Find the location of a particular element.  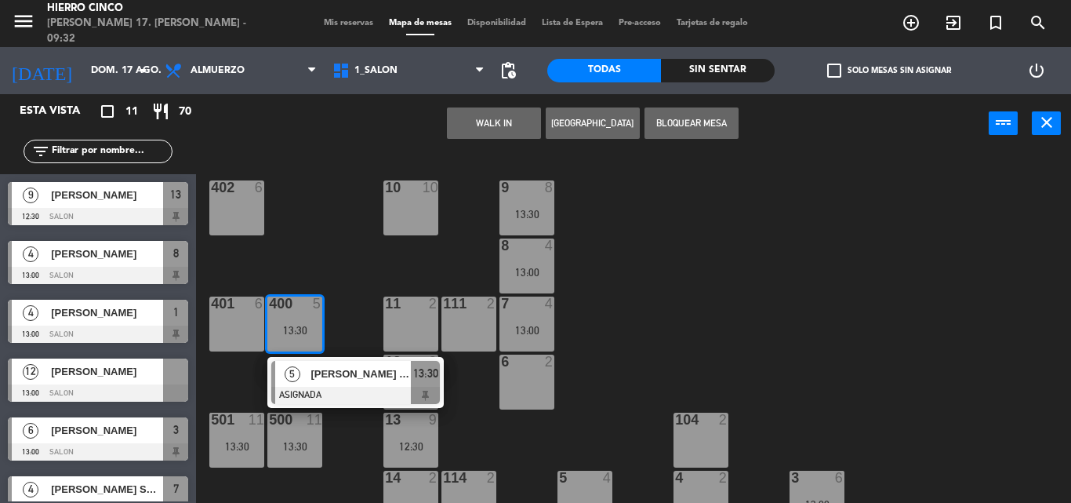

i: menu is located at coordinates (24, 21).